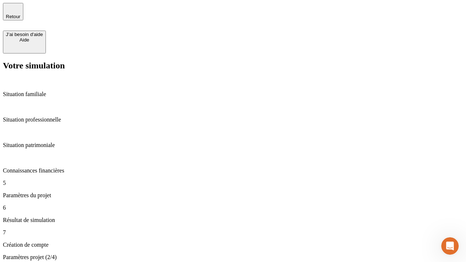 The width and height of the screenshot is (466, 262). What do you see at coordinates (24, 42) in the screenshot?
I see `button: J’ai besoin d'aideAide` at bounding box center [24, 42].